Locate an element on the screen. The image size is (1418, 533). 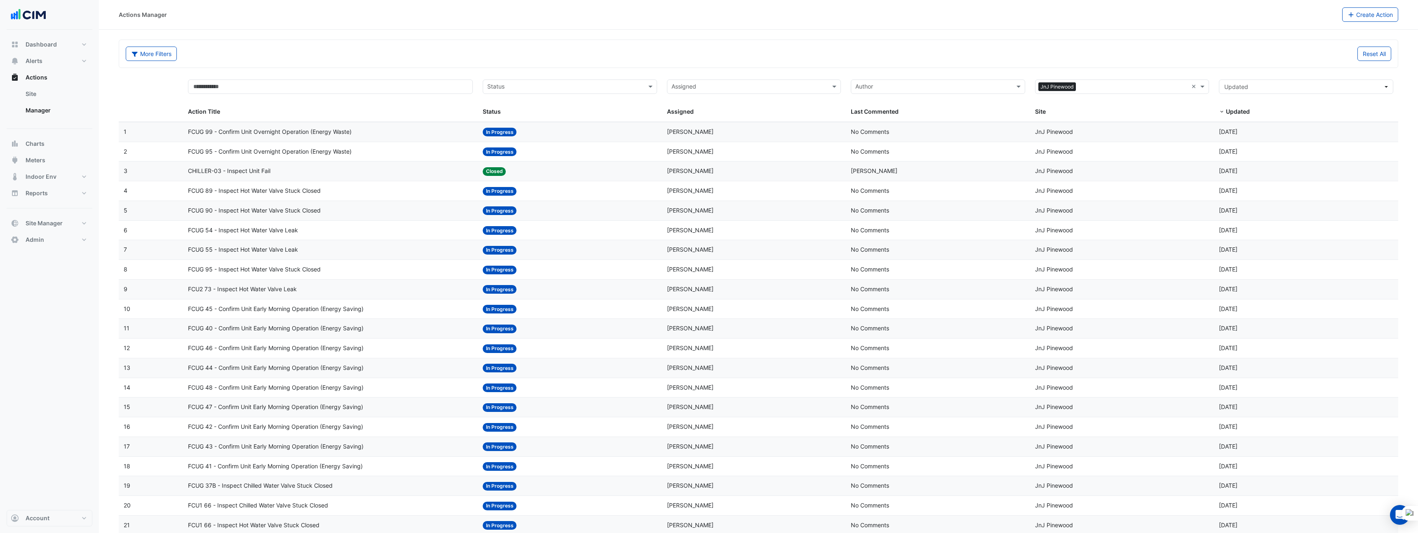
span: Alerts is located at coordinates (34, 61).